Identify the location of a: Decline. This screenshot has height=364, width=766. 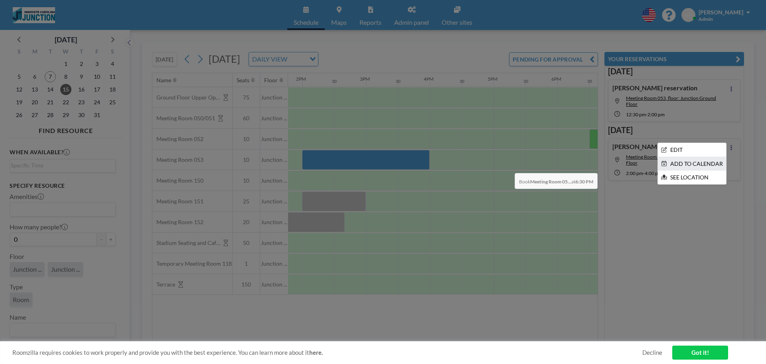
(653, 352).